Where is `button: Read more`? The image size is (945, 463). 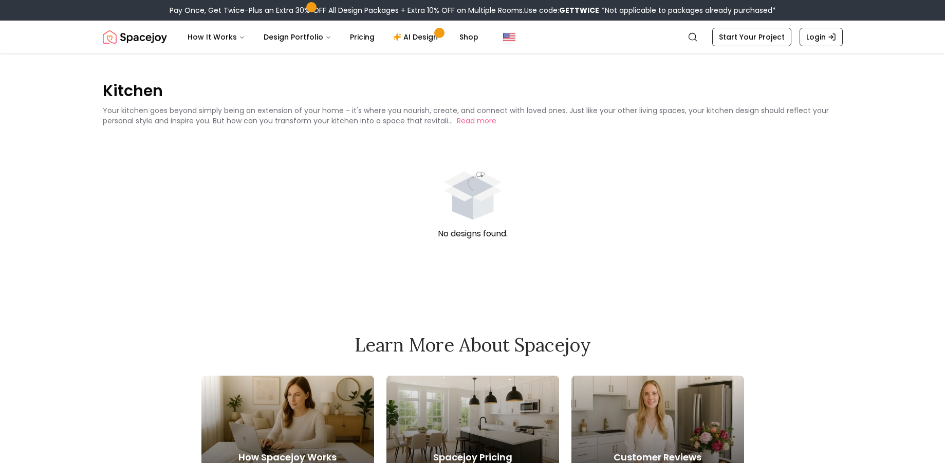
button: Read more is located at coordinates (477, 121).